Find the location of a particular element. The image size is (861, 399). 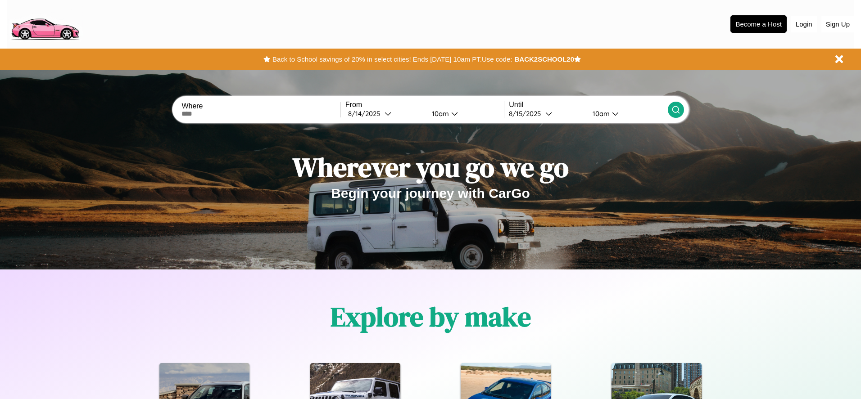

button: Login is located at coordinates (803, 24).